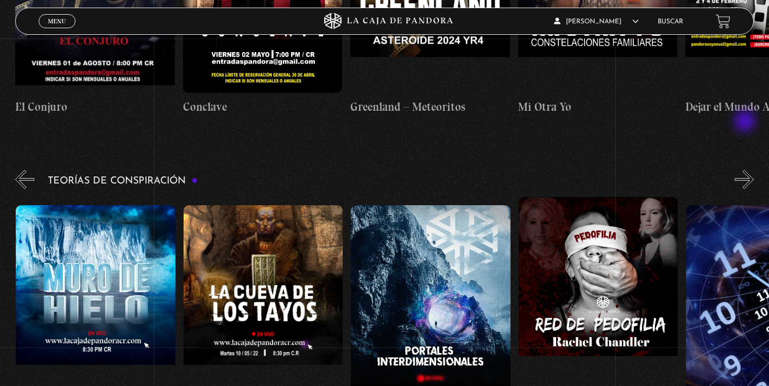 Image resolution: width=769 pixels, height=386 pixels. I want to click on button: Previous, so click(24, 179).